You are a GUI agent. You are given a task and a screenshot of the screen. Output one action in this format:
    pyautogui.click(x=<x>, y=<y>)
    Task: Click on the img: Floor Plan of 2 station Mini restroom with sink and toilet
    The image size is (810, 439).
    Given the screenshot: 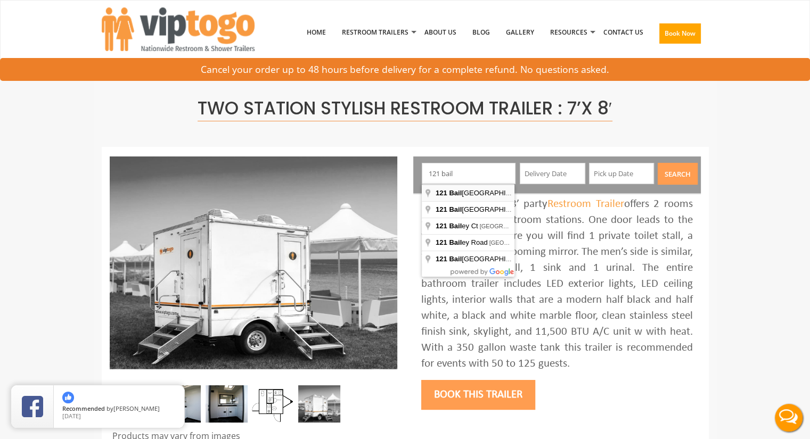 What is the action you would take?
    pyautogui.click(x=273, y=404)
    